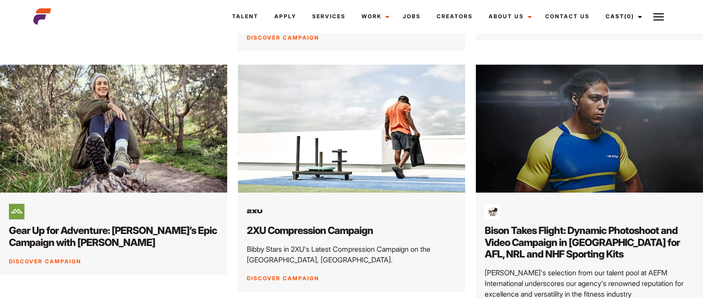  Describe the element at coordinates (508, 16) in the screenshot. I see `a: About Us` at that location.